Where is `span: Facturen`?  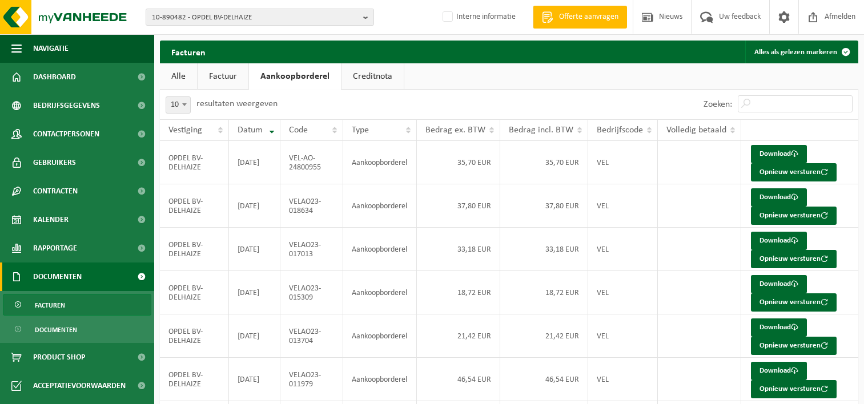 span: Facturen is located at coordinates (50, 306).